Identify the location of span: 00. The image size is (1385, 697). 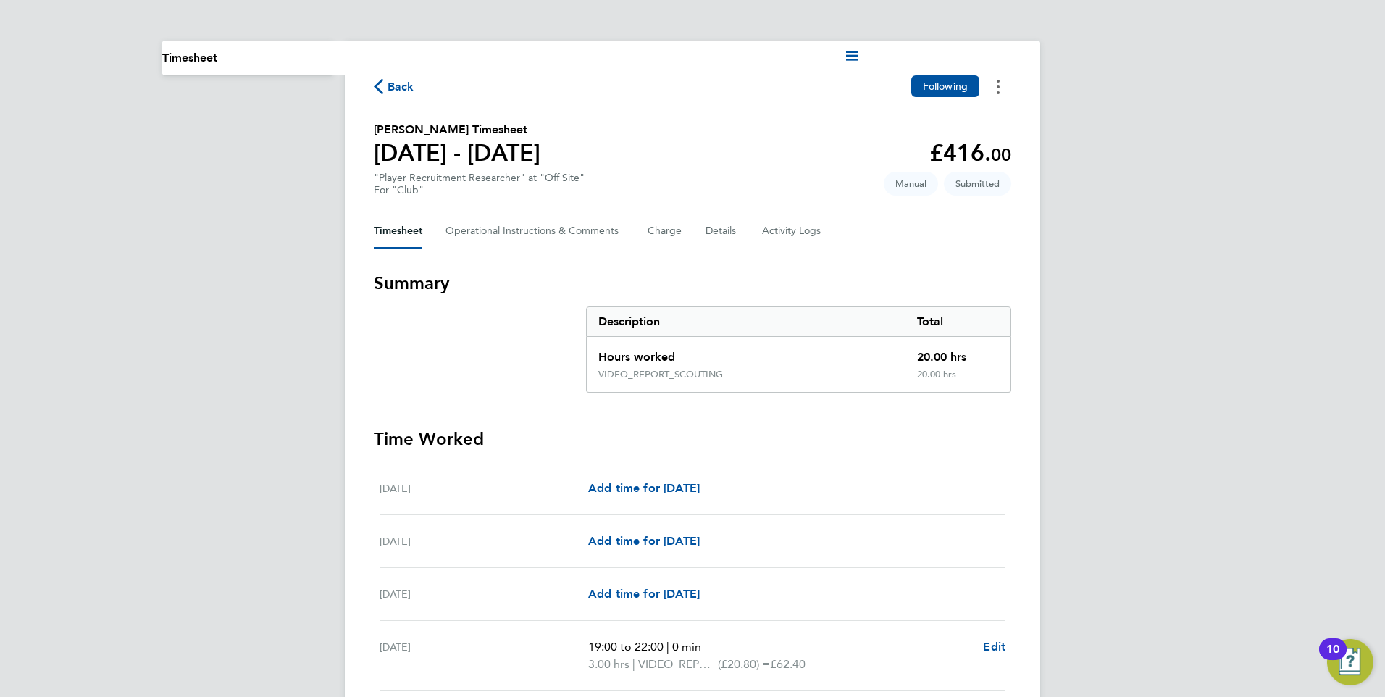
(1001, 154).